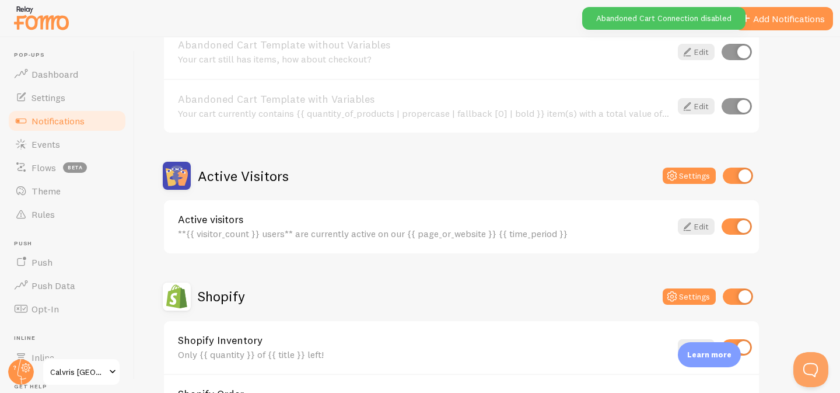 The height and width of the screenshot is (393, 840). Describe the element at coordinates (53, 285) in the screenshot. I see `span: Push Data` at that location.